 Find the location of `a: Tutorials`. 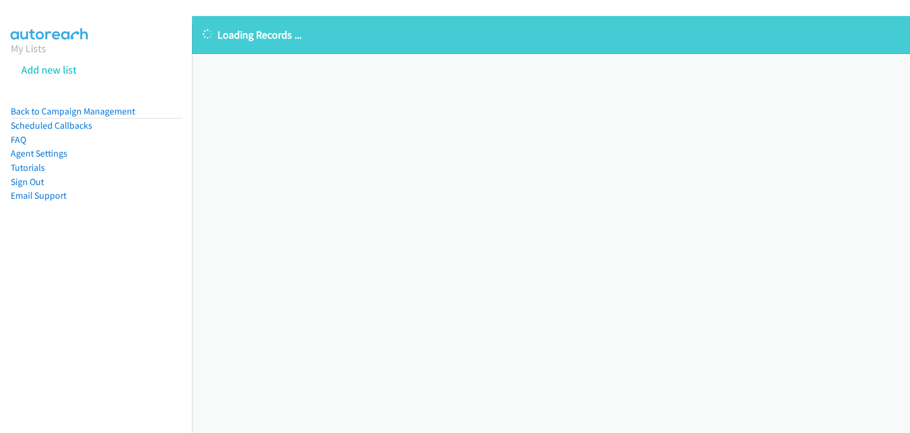

a: Tutorials is located at coordinates (28, 167).